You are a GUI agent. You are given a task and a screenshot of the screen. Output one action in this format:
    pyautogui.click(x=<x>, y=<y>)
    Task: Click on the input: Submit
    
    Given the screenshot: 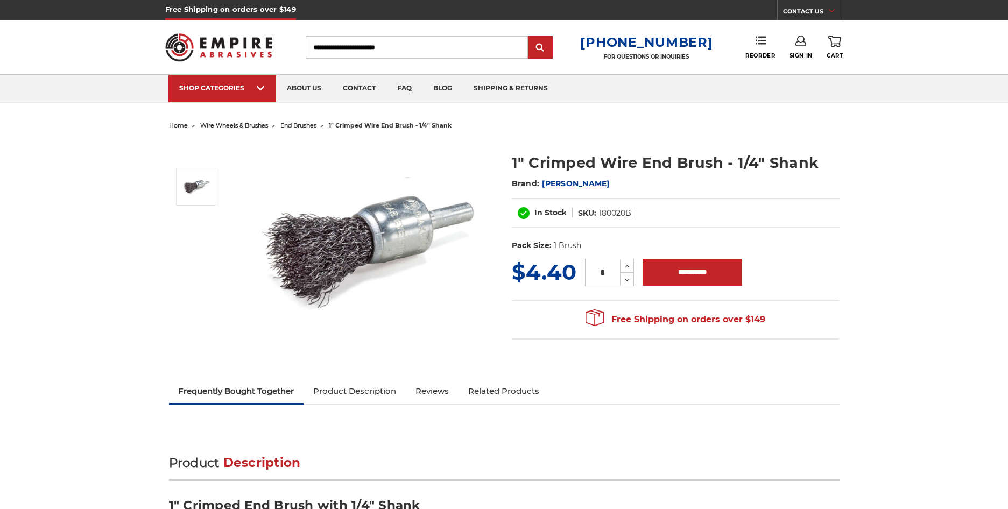 What is the action you would take?
    pyautogui.click(x=540, y=48)
    